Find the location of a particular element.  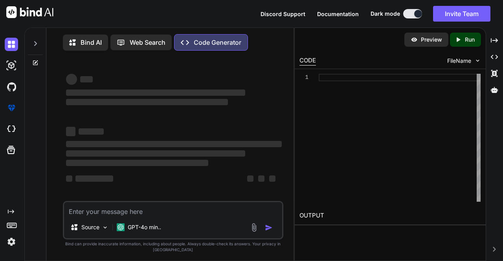

p: Preview is located at coordinates (431, 40).